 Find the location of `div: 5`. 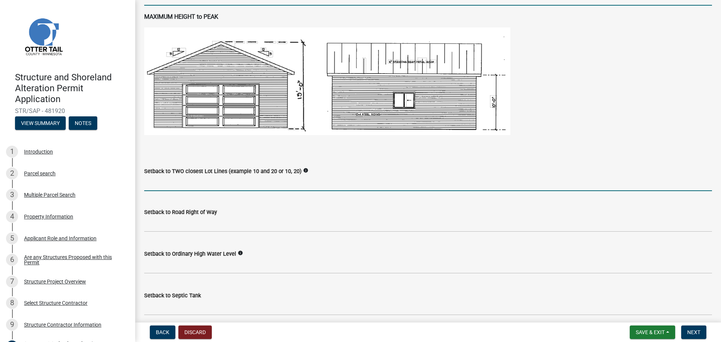

div: 5 is located at coordinates (12, 238).